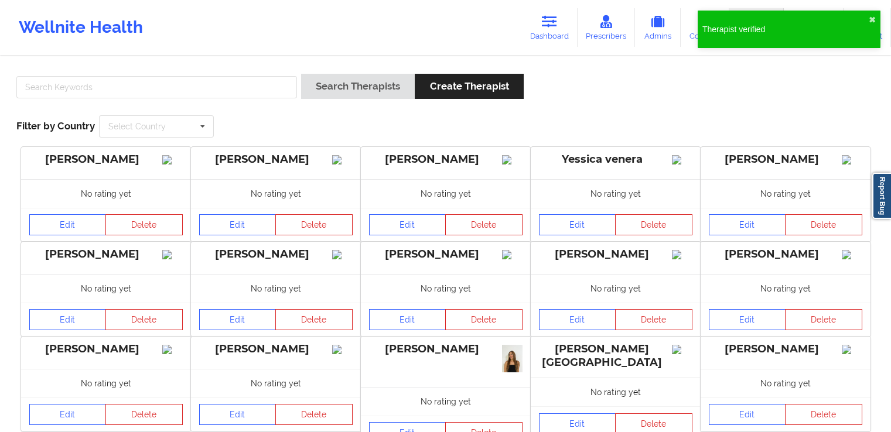  I want to click on img: 14ad3634-8727-476d-96c4-6fcb89625d65_355f9d07-2074-41fc-98d8-0bb5b8bc649aImagen_de_WhatsApp_2025-..., so click(512, 359).